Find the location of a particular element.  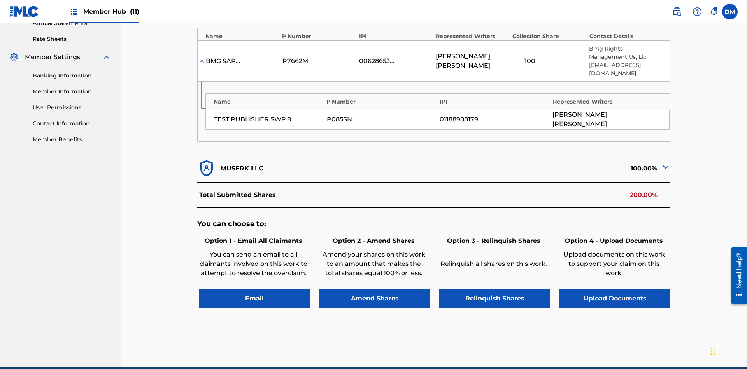

a: Member Benefits is located at coordinates (72, 139).